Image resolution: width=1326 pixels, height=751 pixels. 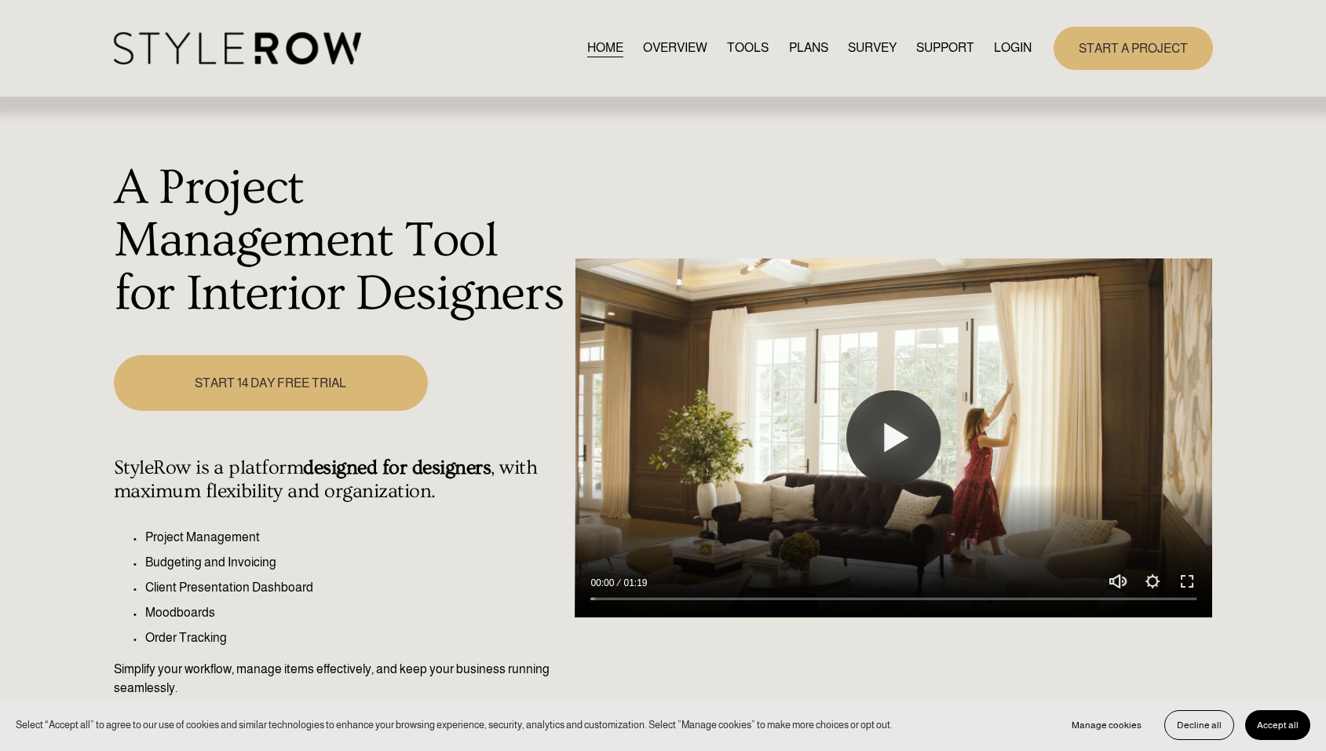 What do you see at coordinates (356, 587) in the screenshot?
I see `p: Client Presentation Dashboard` at bounding box center [356, 587].